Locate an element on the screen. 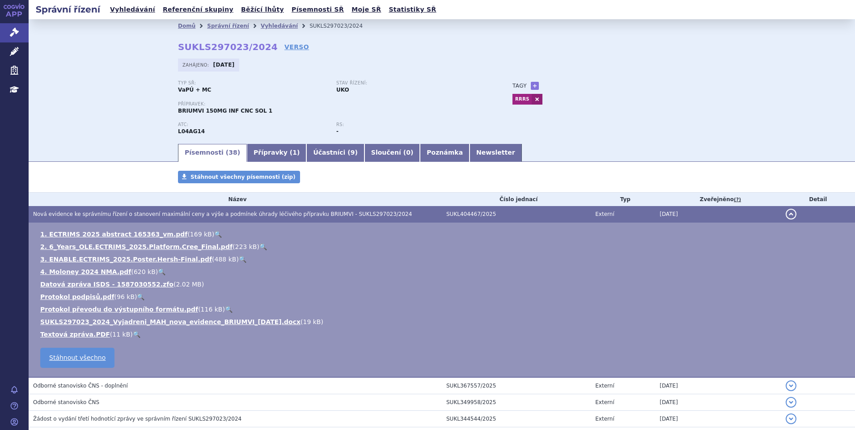 The height and width of the screenshot is (430, 855). th: Typ is located at coordinates (623, 200).